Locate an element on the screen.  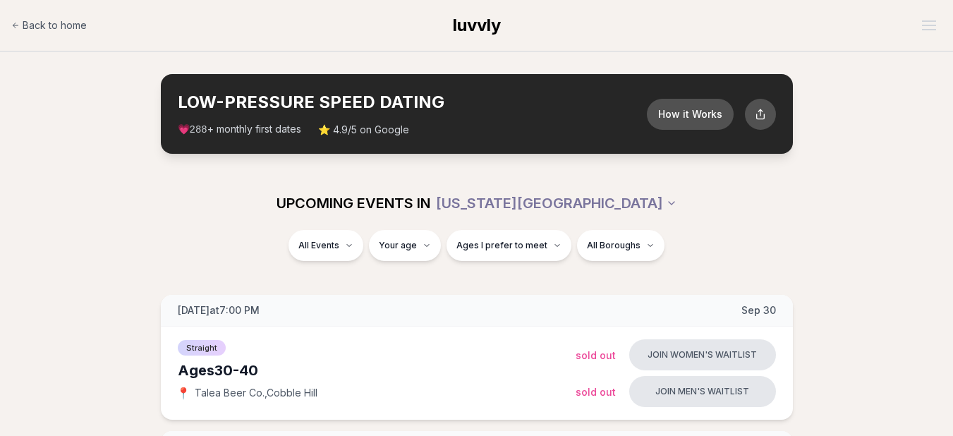
button: Join men's waitlist is located at coordinates (702, 391).